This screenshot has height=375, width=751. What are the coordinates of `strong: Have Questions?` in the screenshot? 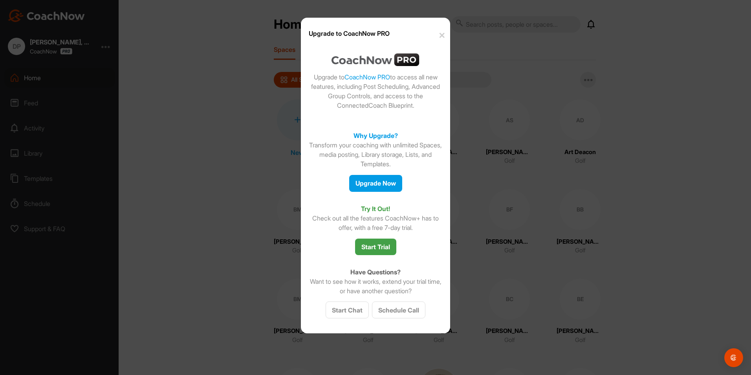 It's located at (376, 272).